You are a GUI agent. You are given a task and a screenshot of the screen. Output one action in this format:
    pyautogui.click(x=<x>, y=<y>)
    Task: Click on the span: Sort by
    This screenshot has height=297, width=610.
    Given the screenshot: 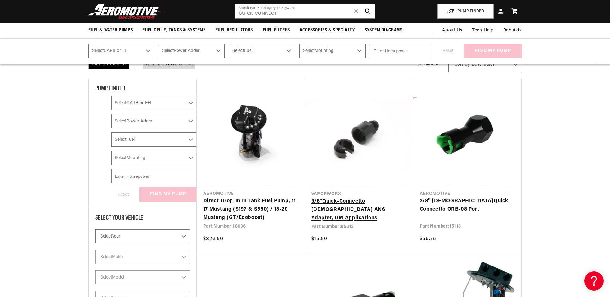 What is the action you would take?
    pyautogui.click(x=463, y=65)
    